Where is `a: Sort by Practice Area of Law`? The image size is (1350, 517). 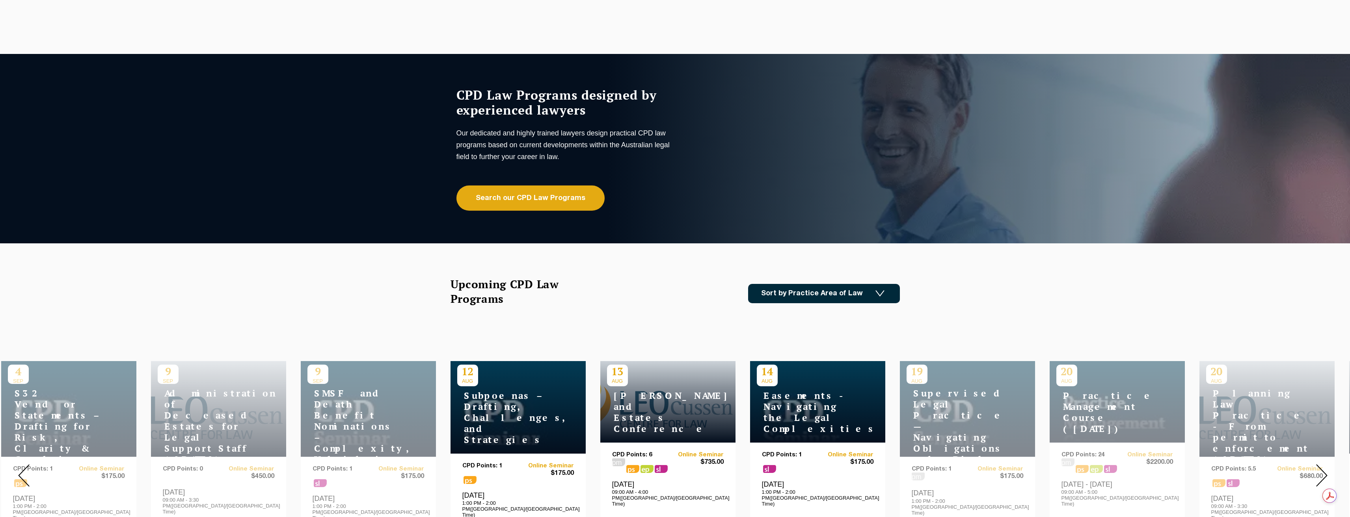
a: Sort by Practice Area of Law is located at coordinates (824, 294).